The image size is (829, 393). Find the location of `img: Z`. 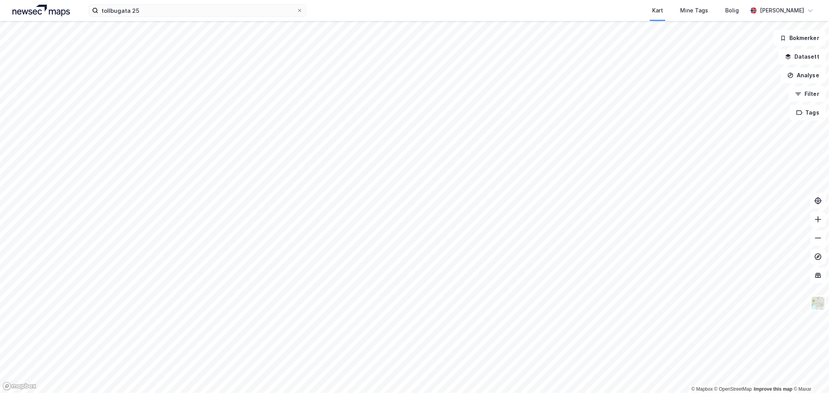

img: Z is located at coordinates (818, 304).